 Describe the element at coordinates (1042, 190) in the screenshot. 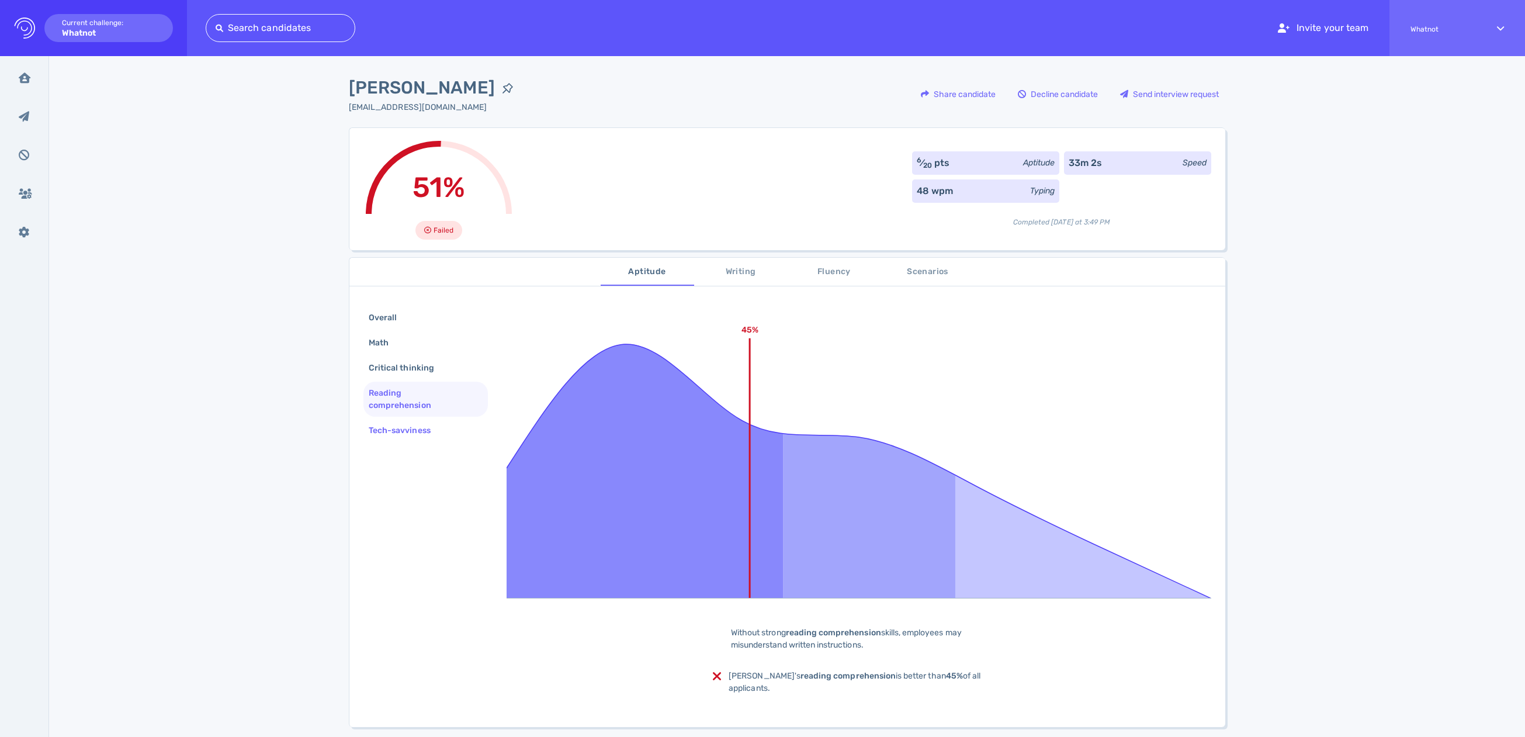

I see `div: Typing` at that location.